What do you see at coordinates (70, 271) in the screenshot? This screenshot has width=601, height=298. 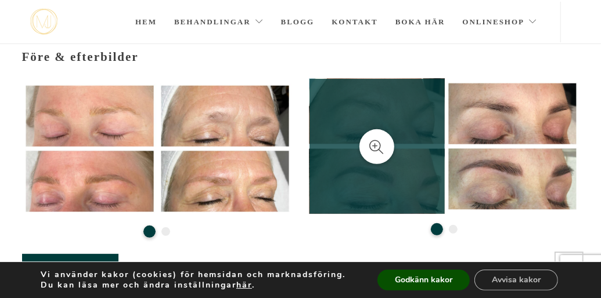 I see `a: Priser & boka` at bounding box center [70, 271].